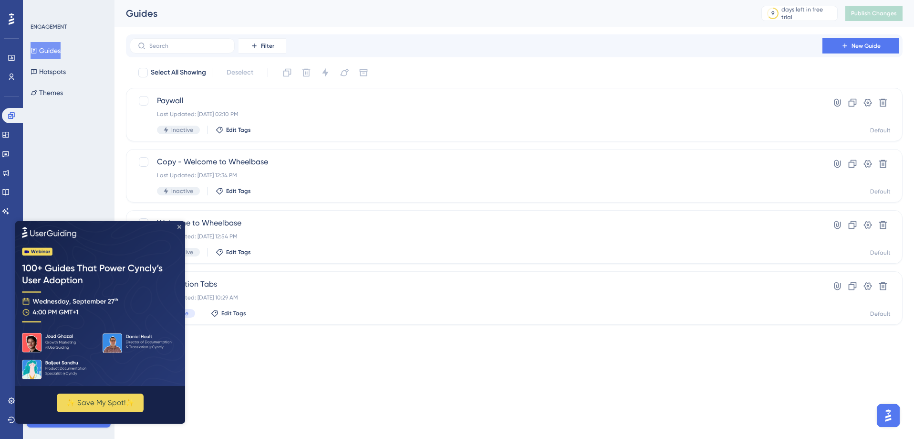 The image size is (914, 439). What do you see at coordinates (874, 13) in the screenshot?
I see `span: Publish Changes` at bounding box center [874, 13].